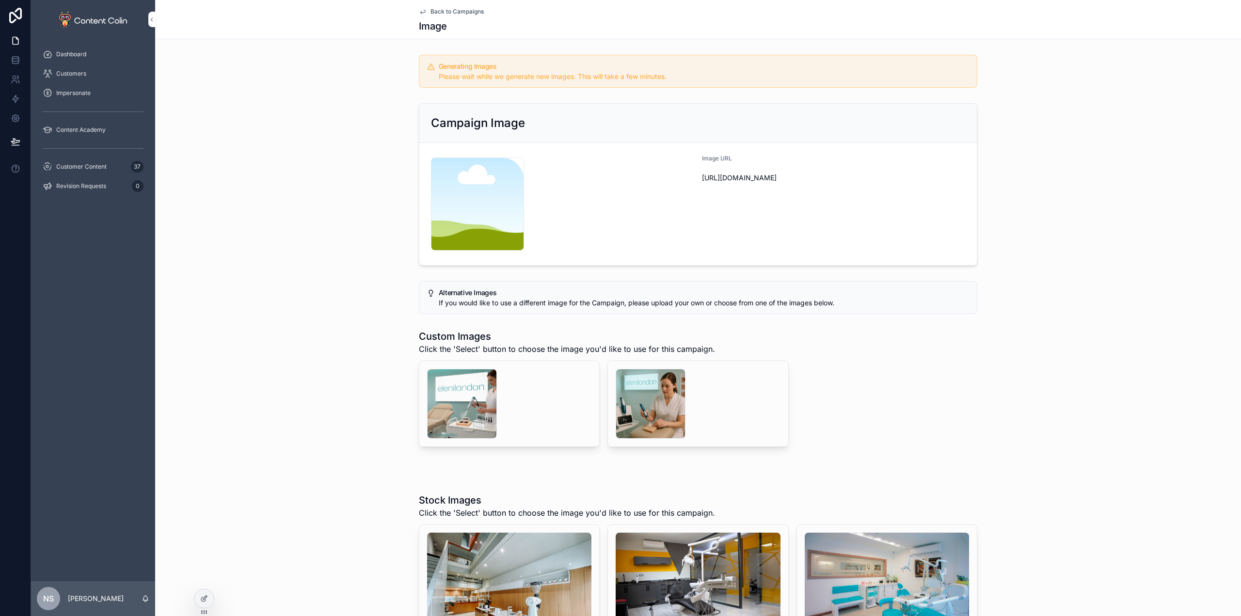  Describe the element at coordinates (93, 123) in the screenshot. I see `div: scrollable content` at that location.